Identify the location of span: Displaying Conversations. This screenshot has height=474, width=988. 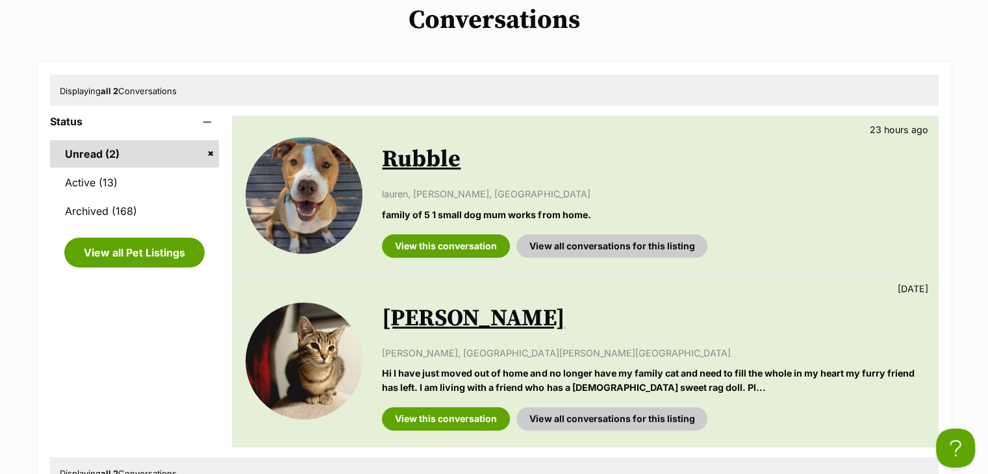
(118, 91).